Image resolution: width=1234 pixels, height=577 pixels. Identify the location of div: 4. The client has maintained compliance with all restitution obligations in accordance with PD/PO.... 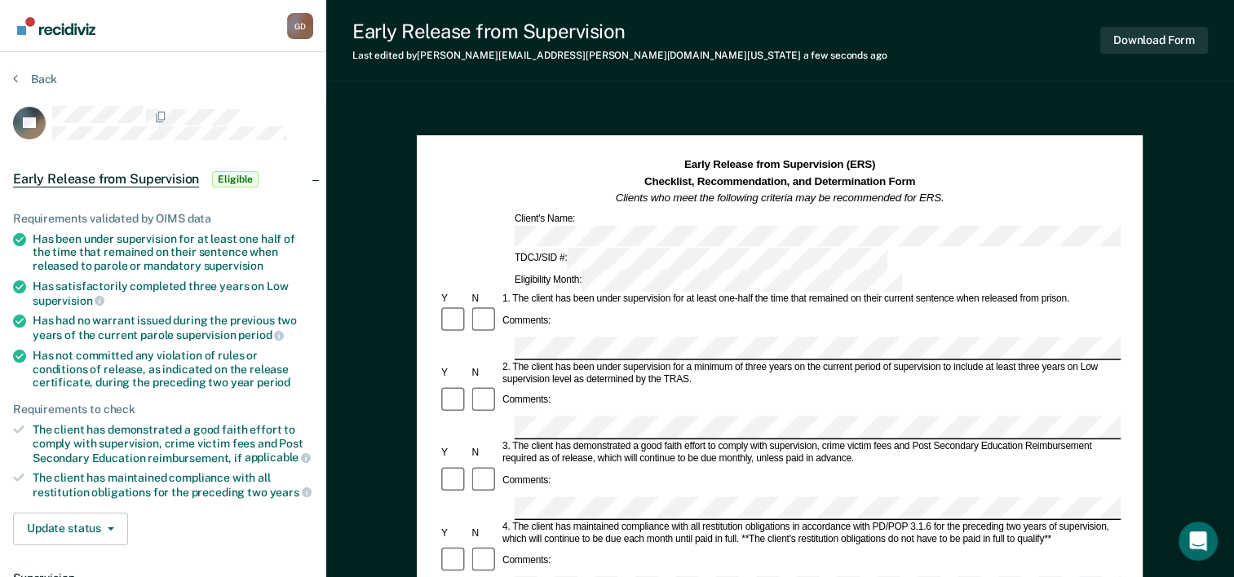
(810, 533).